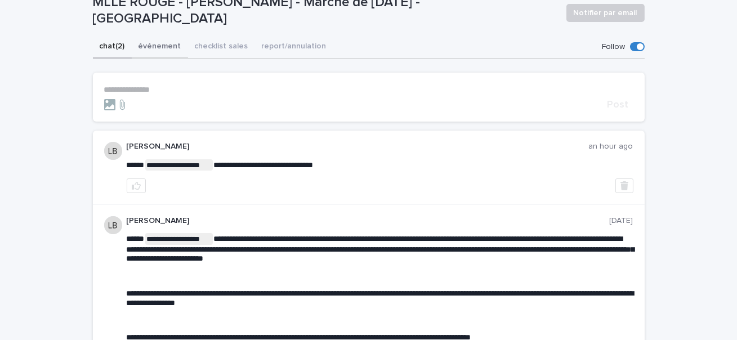 The width and height of the screenshot is (737, 340). What do you see at coordinates (112, 47) in the screenshot?
I see `button: chat (2)` at bounding box center [112, 47].